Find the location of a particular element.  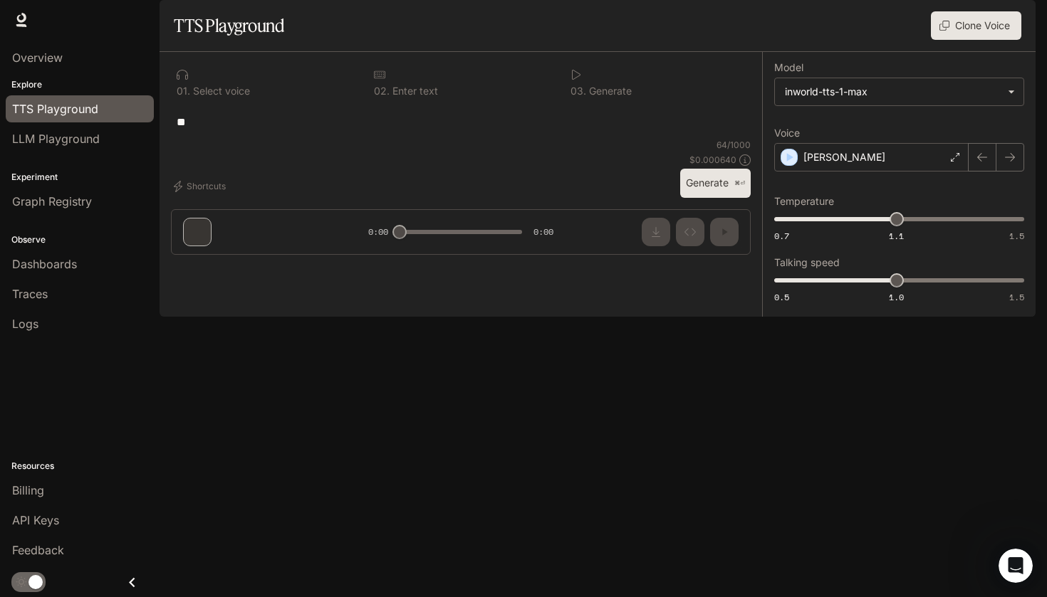

button: Clone Voice is located at coordinates (976, 26).